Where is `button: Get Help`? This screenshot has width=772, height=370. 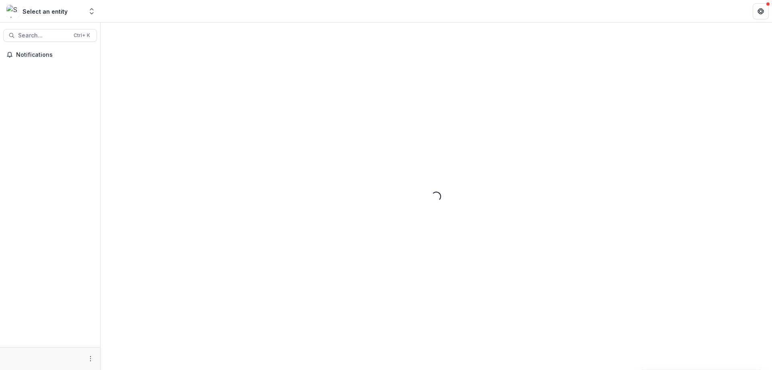
button: Get Help is located at coordinates (761, 11).